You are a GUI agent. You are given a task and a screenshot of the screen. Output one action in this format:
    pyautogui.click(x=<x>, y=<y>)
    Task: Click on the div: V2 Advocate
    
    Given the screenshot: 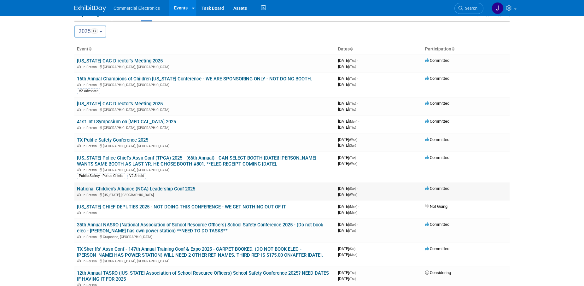 What is the action you would take?
    pyautogui.click(x=89, y=91)
    